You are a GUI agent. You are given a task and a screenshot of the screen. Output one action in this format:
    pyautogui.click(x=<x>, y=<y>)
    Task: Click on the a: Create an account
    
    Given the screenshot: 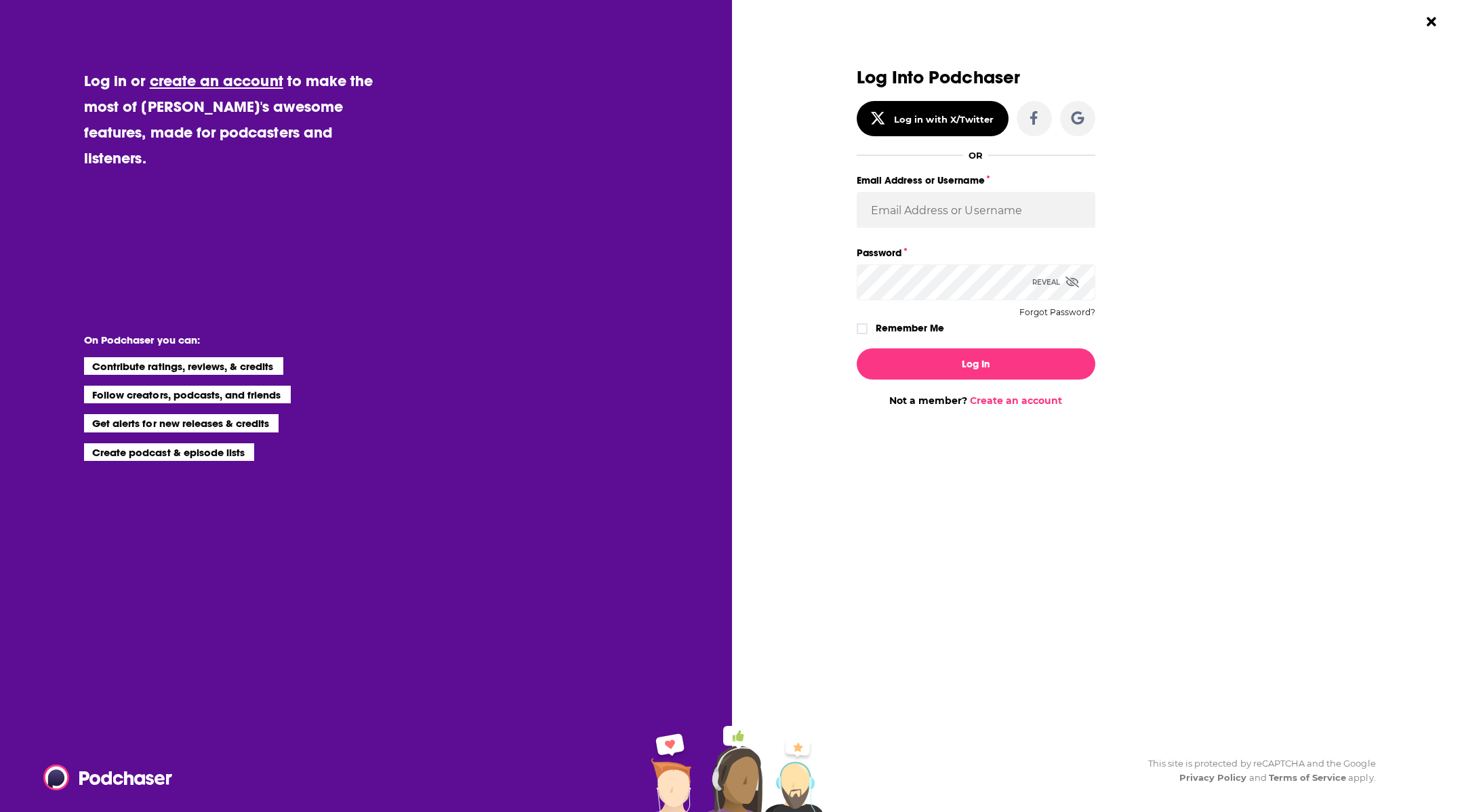 What is the action you would take?
    pyautogui.click(x=1016, y=401)
    